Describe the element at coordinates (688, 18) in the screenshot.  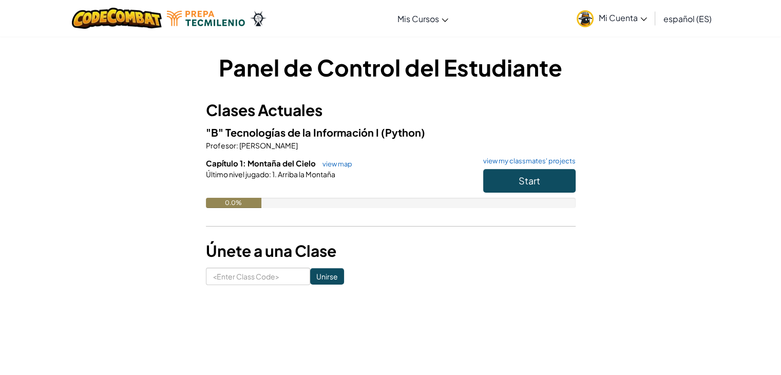
I see `span: español (ES)` at that location.